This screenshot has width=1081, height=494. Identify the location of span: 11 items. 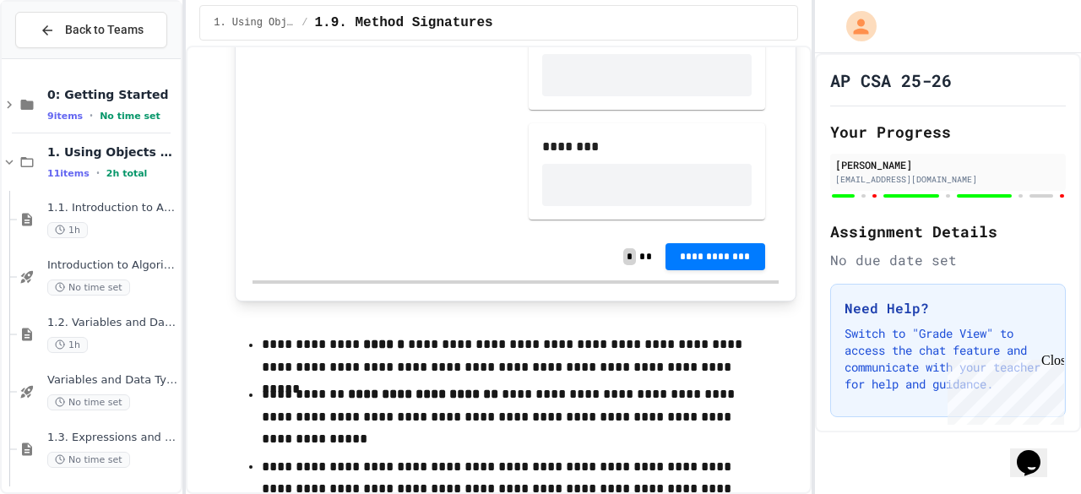
(68, 173).